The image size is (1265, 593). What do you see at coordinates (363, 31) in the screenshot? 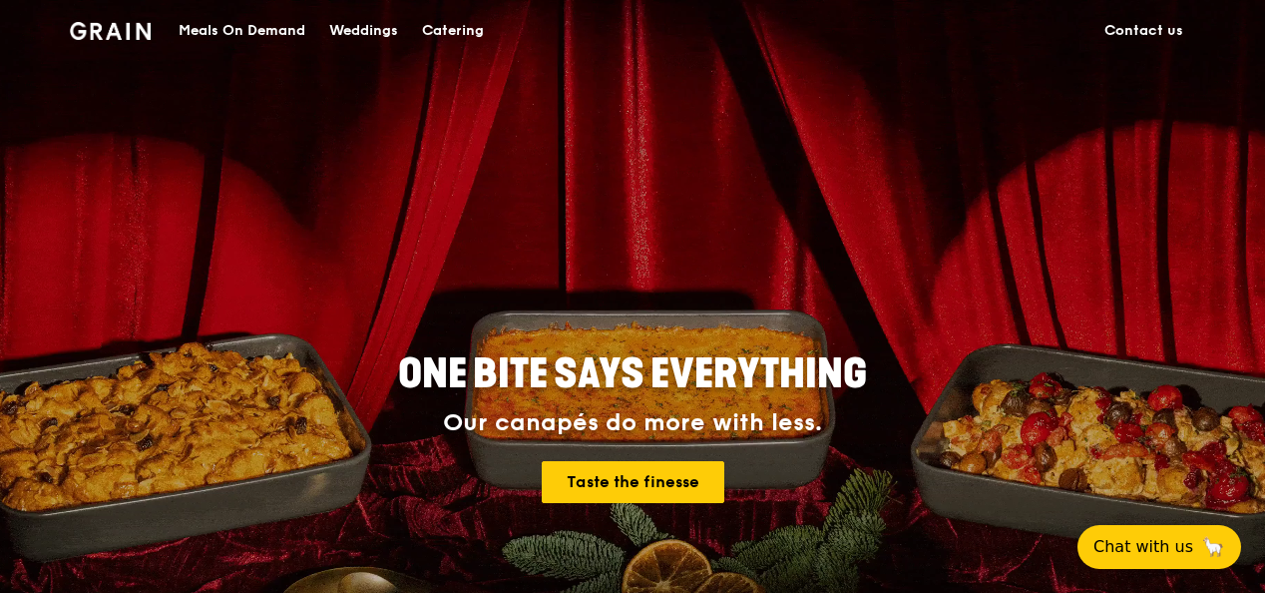
I see `a: Weddings` at bounding box center [363, 31].